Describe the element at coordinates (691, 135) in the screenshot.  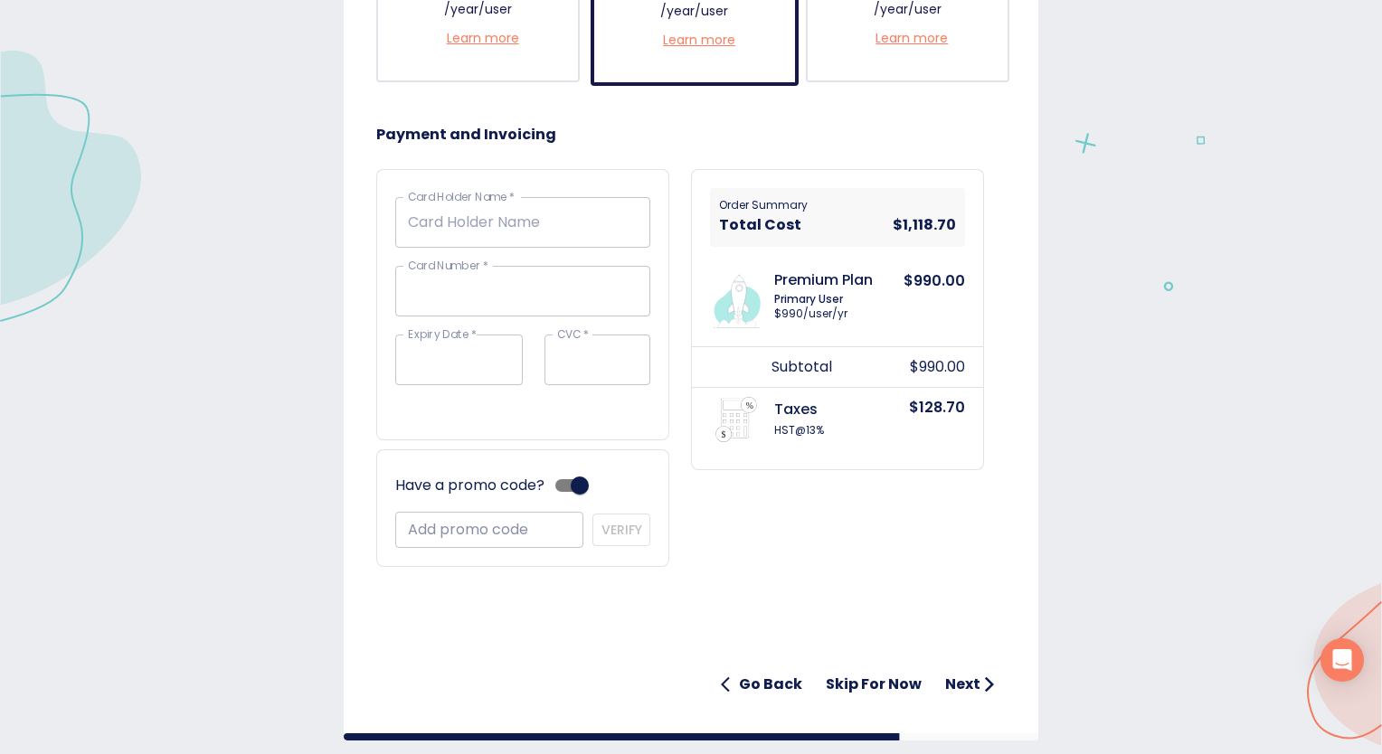
I see `h6: Payment and Invoicing` at that location.